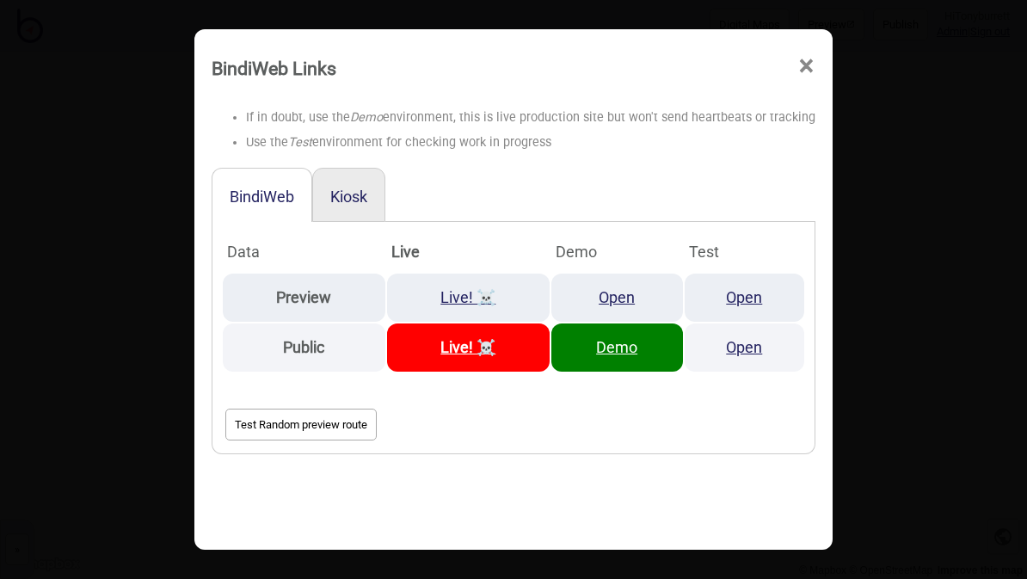 Image resolution: width=1027 pixels, height=579 pixels. I want to click on strong: Preview, so click(304, 297).